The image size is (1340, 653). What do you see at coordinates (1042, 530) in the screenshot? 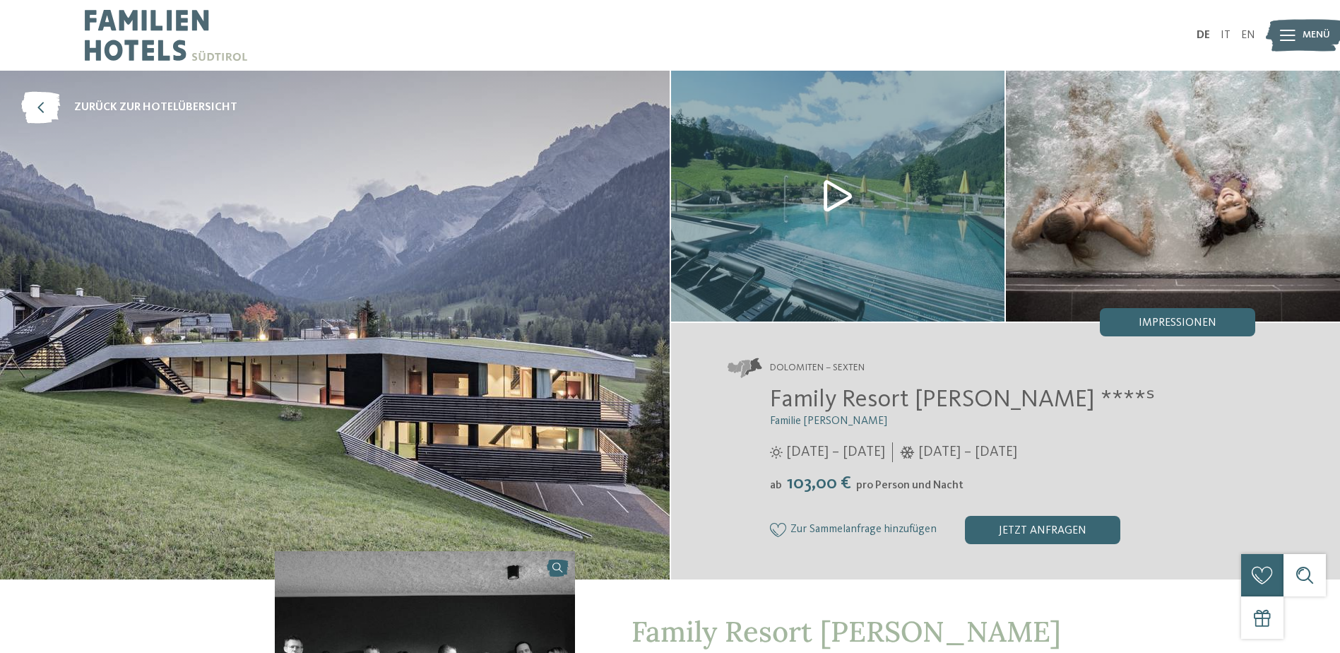
I see `div: jetzt anfragen` at bounding box center [1042, 530].